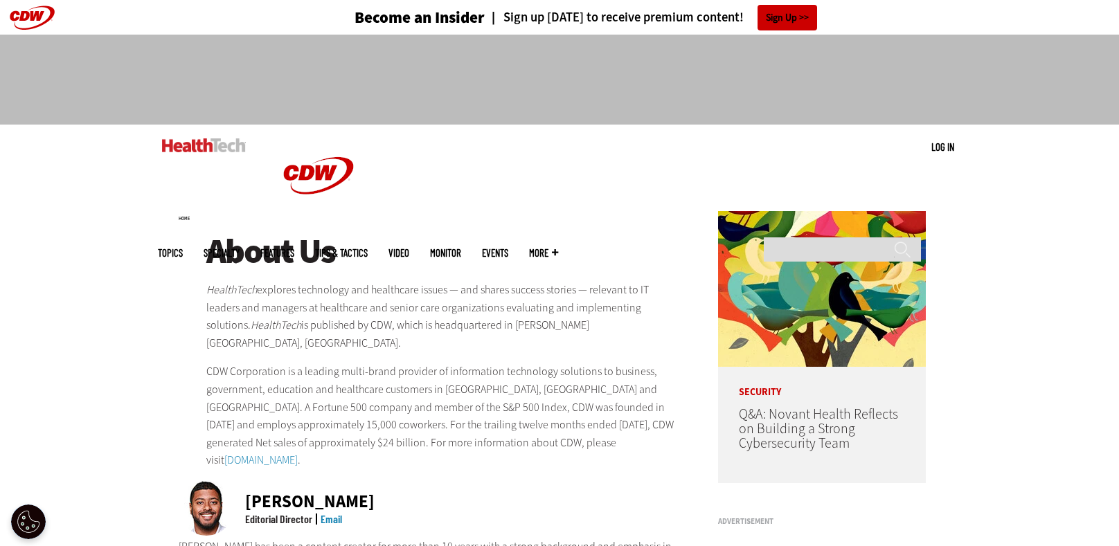 The width and height of the screenshot is (1119, 546). What do you see at coordinates (822, 289) in the screenshot?
I see `a: abstract illustration of a tree` at bounding box center [822, 289].